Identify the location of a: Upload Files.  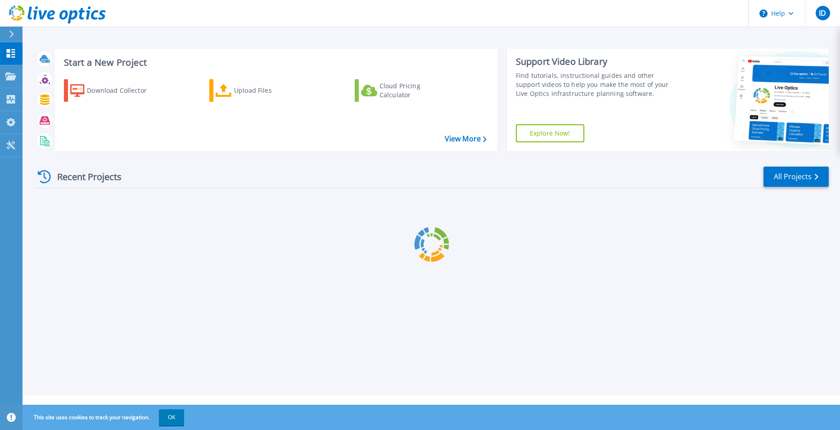
(259, 90).